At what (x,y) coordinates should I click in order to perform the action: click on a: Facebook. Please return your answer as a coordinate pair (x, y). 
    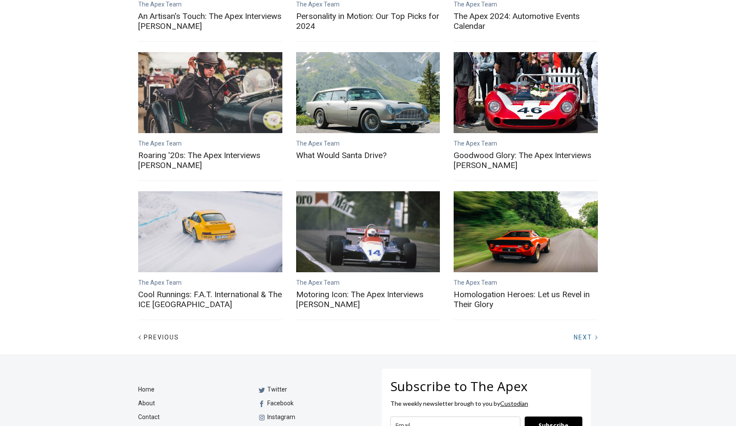
    Looking at the image, I should click on (309, 403).